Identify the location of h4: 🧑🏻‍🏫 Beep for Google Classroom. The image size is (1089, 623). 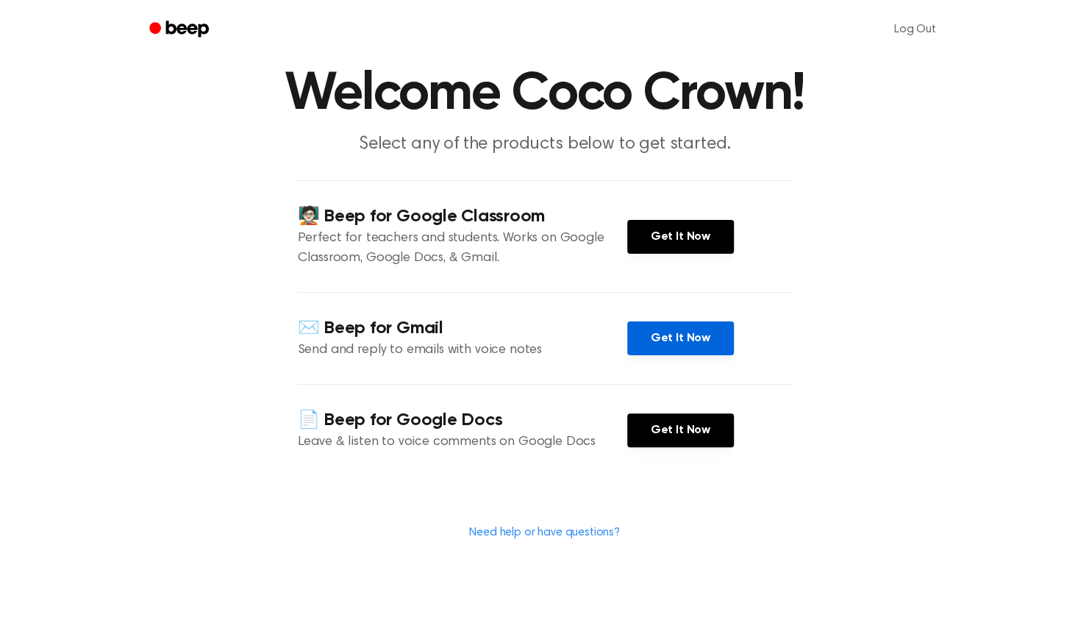
(463, 216).